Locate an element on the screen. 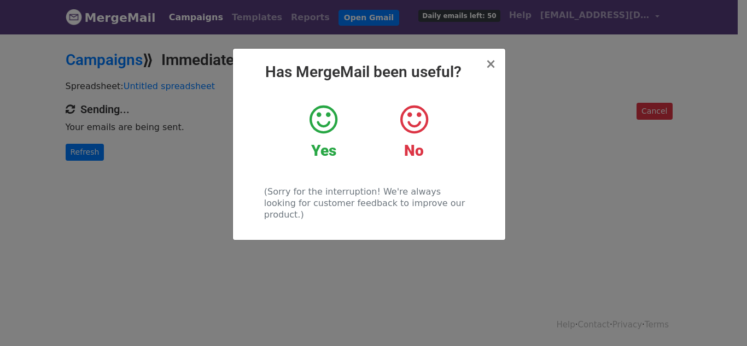 This screenshot has height=346, width=747. a: Yes is located at coordinates (323, 132).